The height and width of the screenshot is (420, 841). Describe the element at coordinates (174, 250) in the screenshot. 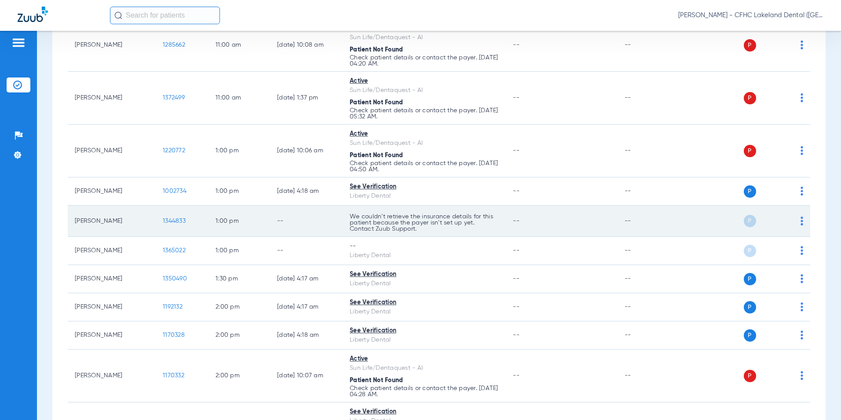

I see `span: 1365022` at that location.